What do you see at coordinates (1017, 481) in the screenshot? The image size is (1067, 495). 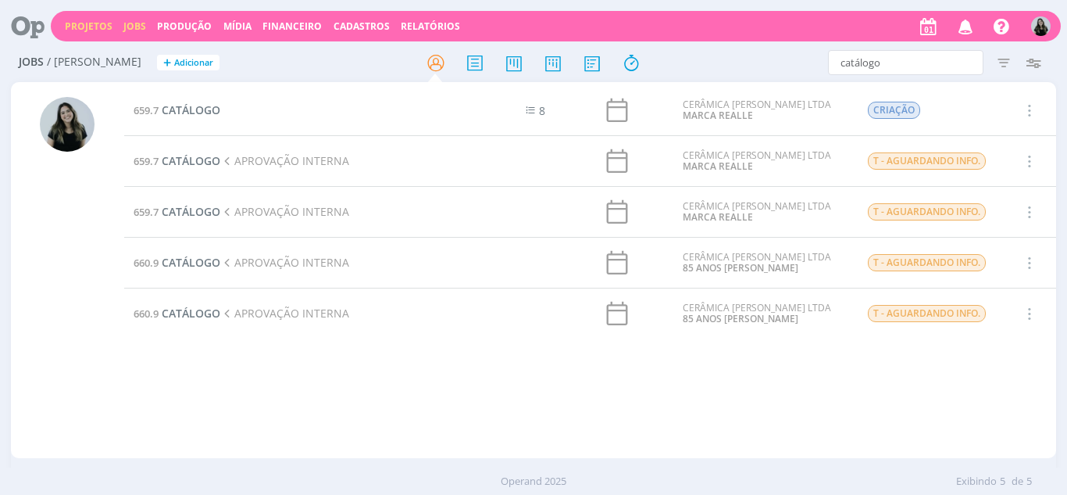 I see `span: de` at bounding box center [1017, 481].